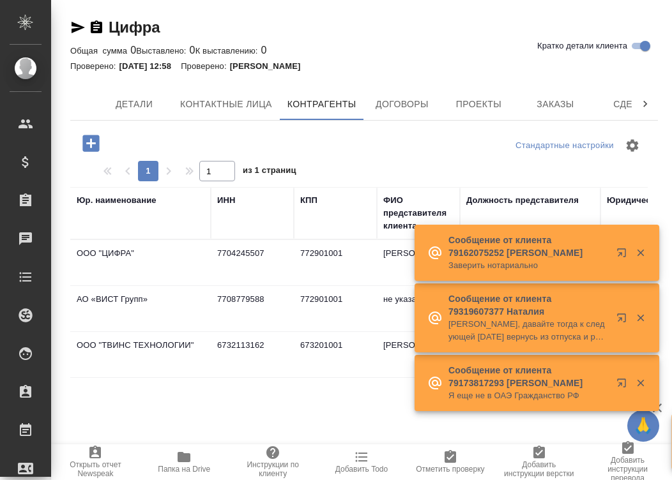  Describe the element at coordinates (252, 263) in the screenshot. I see `td: 7704245507` at that location.